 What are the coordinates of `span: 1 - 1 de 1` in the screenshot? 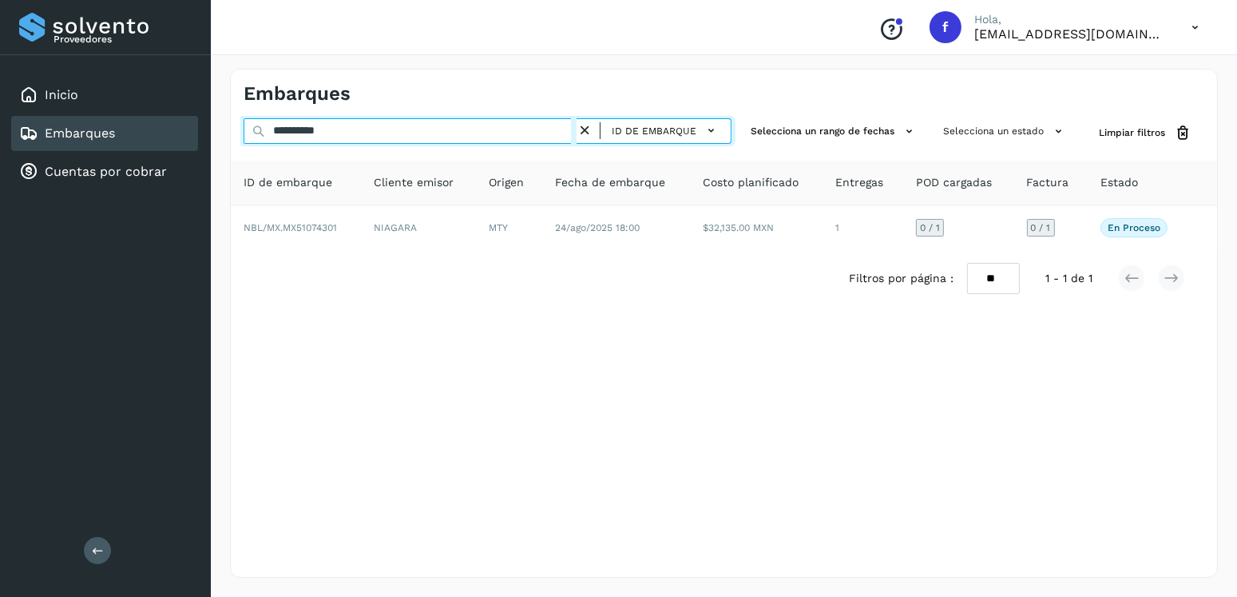 It's located at (1069, 278).